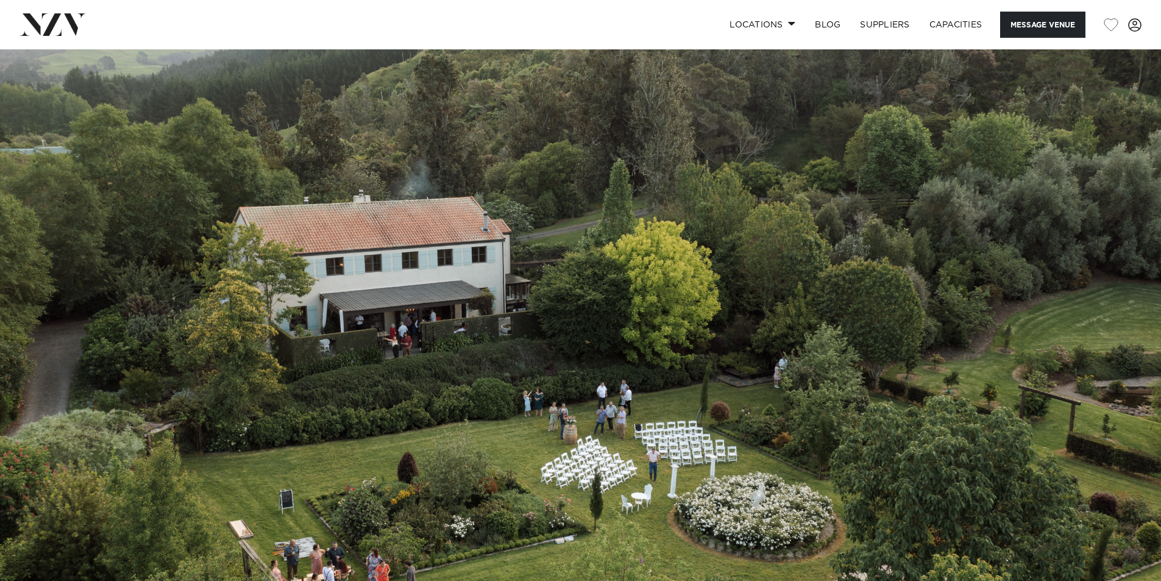  What do you see at coordinates (1043, 24) in the screenshot?
I see `button: Message Venue` at bounding box center [1043, 24].